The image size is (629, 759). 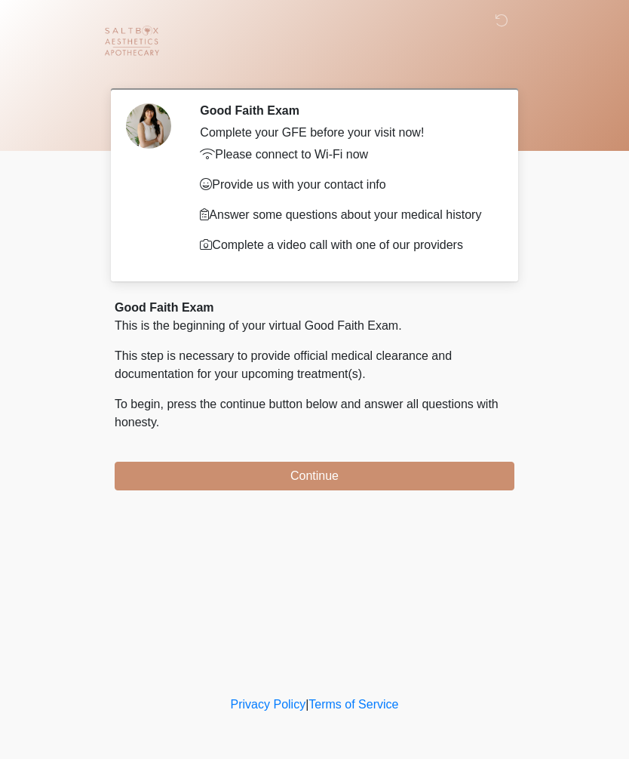 What do you see at coordinates (346, 133) in the screenshot?
I see `div: Complete your GFE before your visit now!` at bounding box center [346, 133].